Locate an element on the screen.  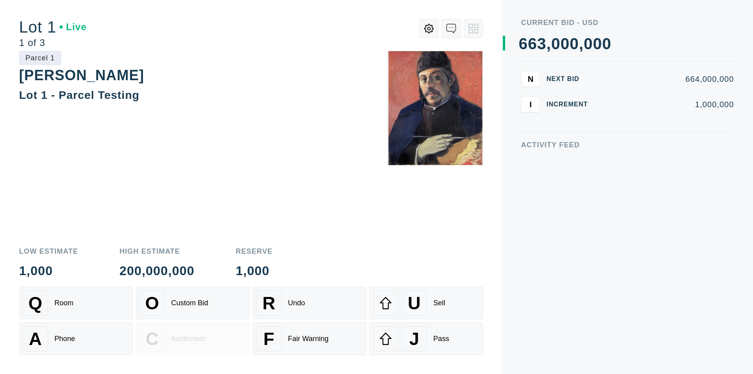
div: 200,000,000 is located at coordinates (157, 271).